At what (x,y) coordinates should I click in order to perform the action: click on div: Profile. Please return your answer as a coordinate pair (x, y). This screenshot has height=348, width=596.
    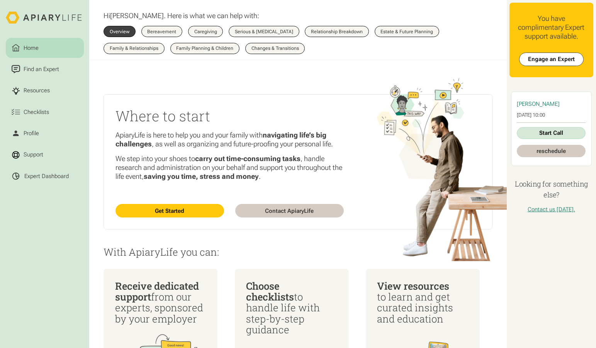
    Looking at the image, I should click on (31, 133).